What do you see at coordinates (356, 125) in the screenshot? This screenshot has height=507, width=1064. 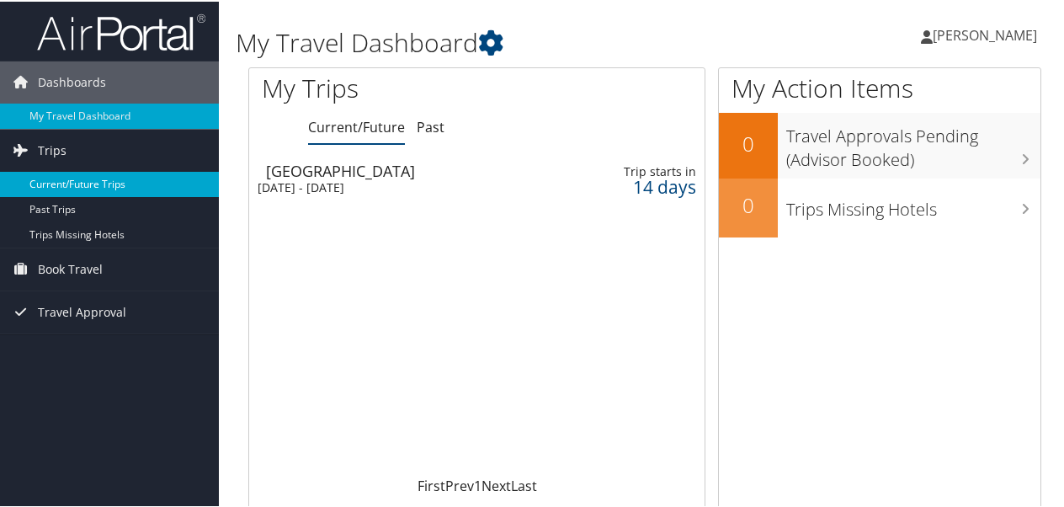 I see `a: Current/Future` at bounding box center [356, 125].